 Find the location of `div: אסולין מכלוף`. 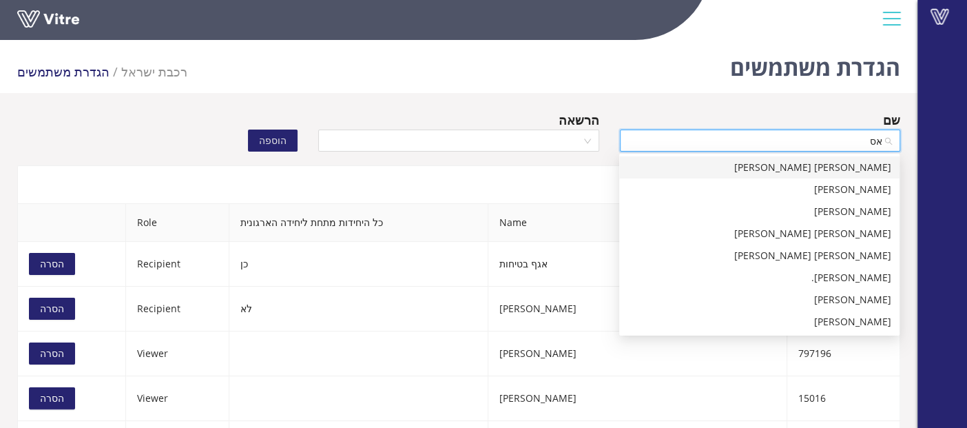

div: אסולין מכלוף is located at coordinates (759, 189).